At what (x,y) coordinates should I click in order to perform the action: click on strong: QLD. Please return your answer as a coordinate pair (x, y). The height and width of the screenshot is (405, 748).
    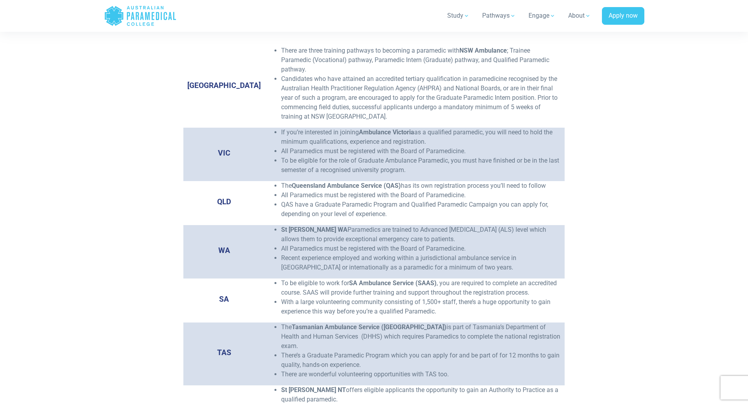
    Looking at the image, I should click on (224, 201).